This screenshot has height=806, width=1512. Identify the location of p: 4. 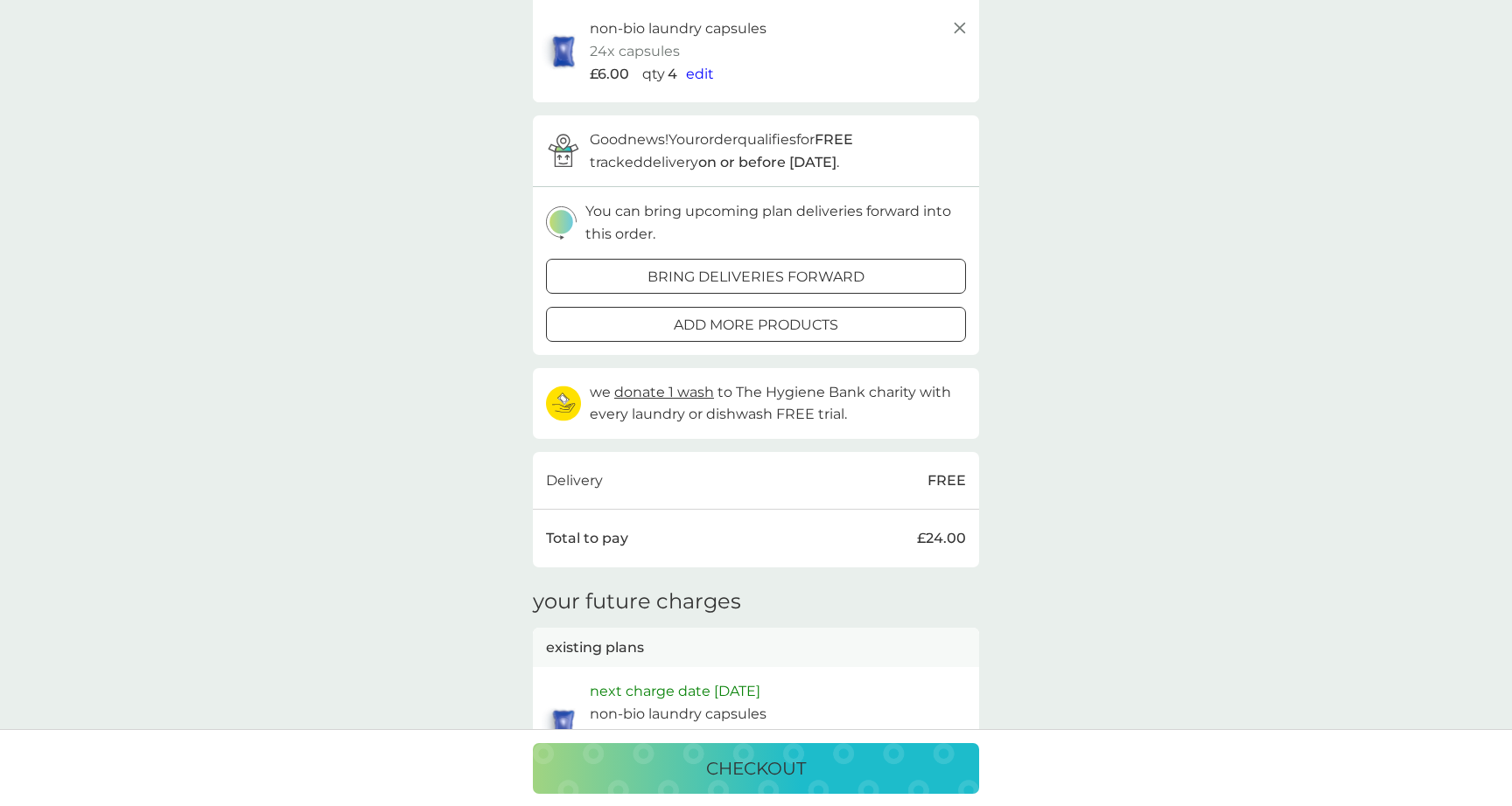
(672, 75).